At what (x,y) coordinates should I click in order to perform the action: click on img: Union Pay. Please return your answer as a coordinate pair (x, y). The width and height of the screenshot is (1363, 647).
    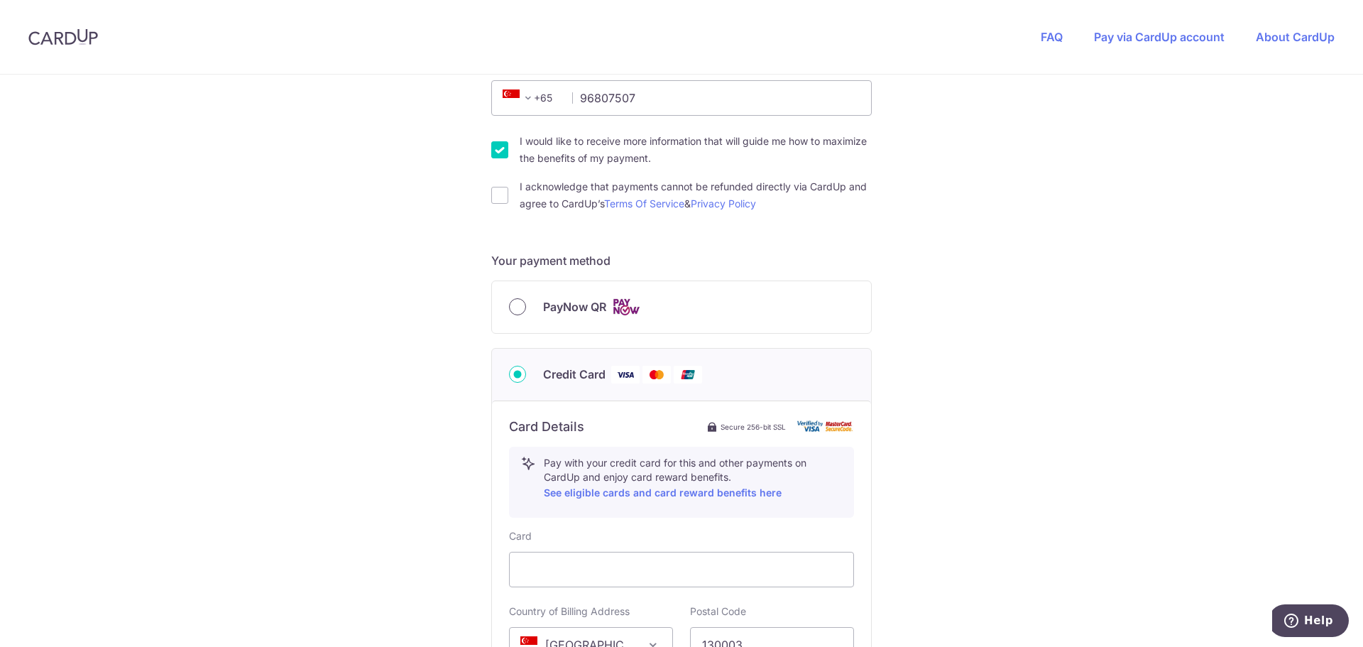
    Looking at the image, I should click on (688, 374).